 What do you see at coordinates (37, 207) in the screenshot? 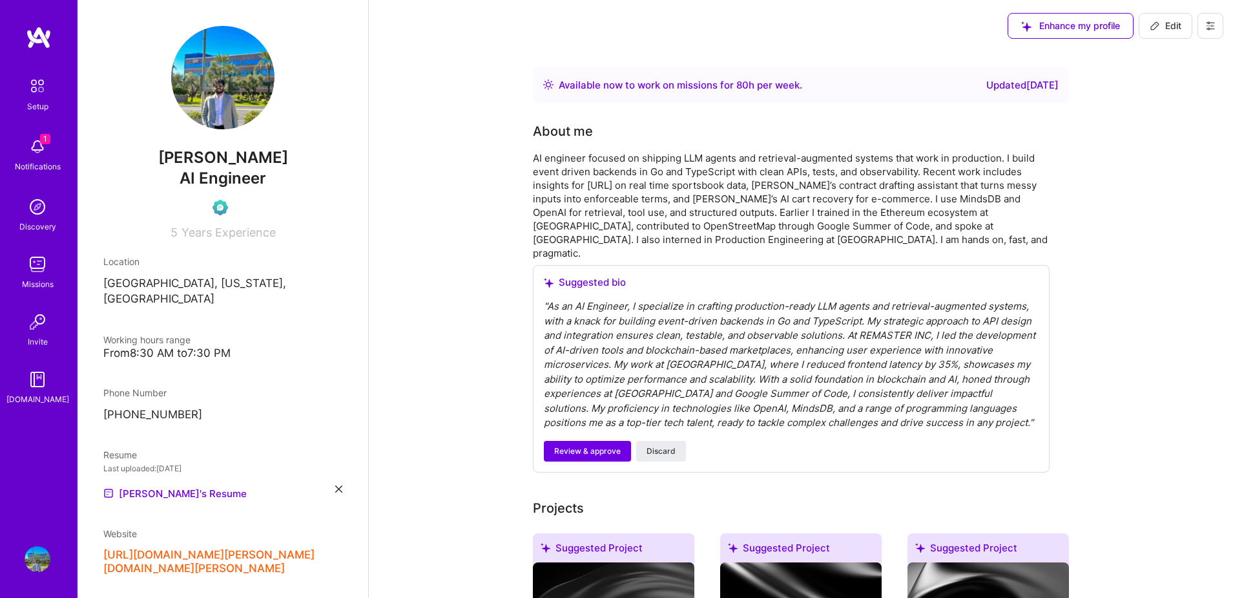
I see `img: discovery` at bounding box center [37, 207].